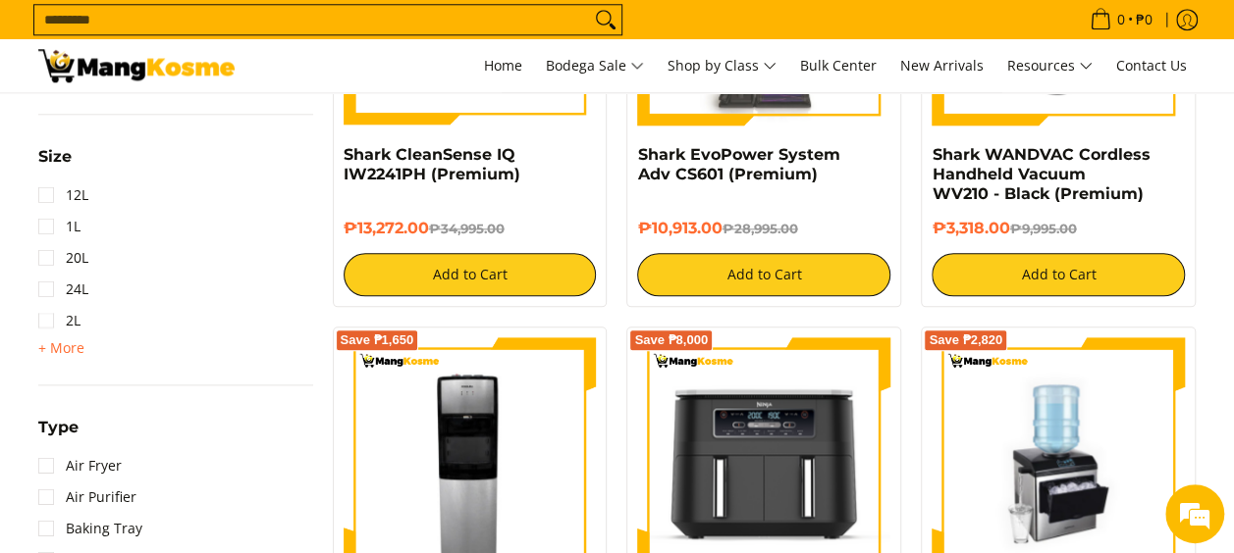 This screenshot has width=1234, height=553. What do you see at coordinates (216, 123) in the screenshot?
I see `div: Chat with us now` at bounding box center [216, 123].